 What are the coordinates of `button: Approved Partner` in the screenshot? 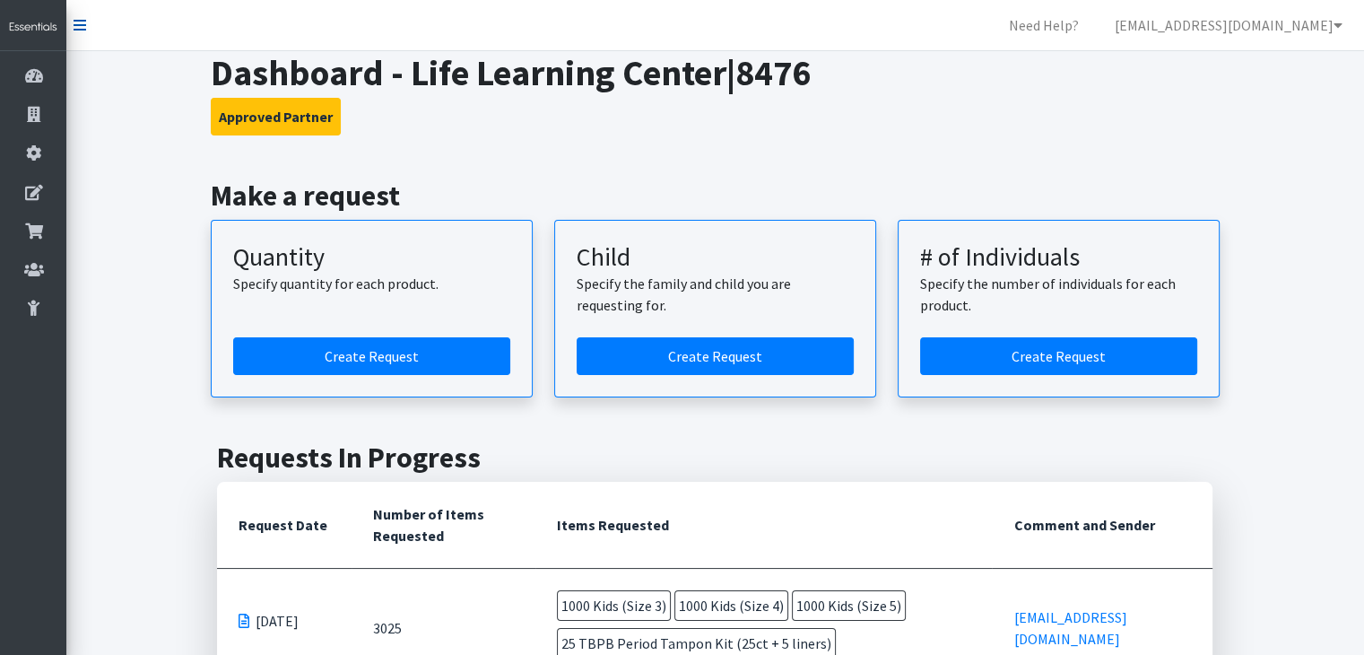 It's located at (275, 117).